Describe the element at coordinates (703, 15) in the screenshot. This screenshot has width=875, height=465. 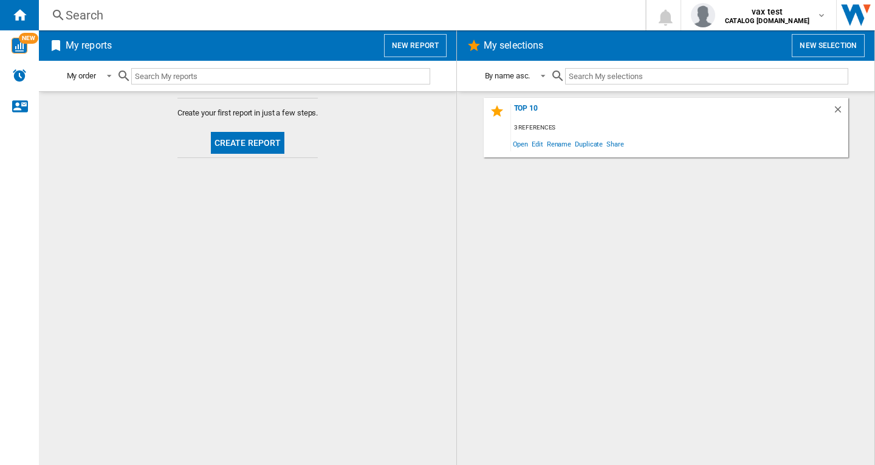
I see `img: profile.jpg` at that location.